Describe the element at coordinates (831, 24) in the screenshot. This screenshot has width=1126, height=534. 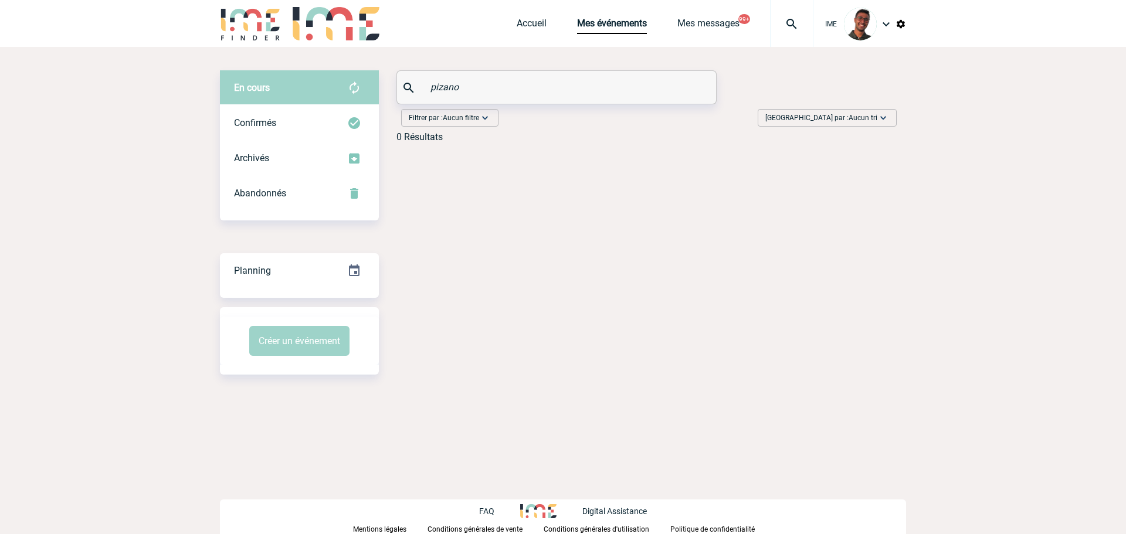
I see `span: IME` at that location.